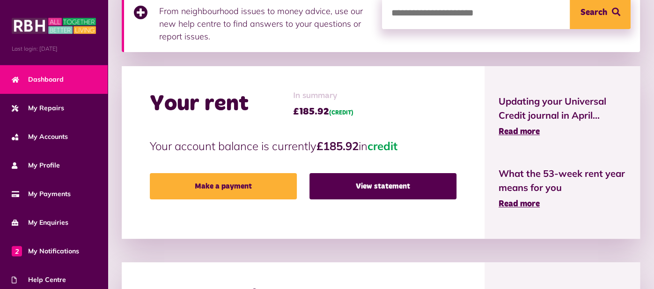 The width and height of the screenshot is (654, 289). Describe the element at coordinates (266, 23) in the screenshot. I see `p: From neighbourhood issues to money advice, use our new help centre to find answers to your questi...` at that location.